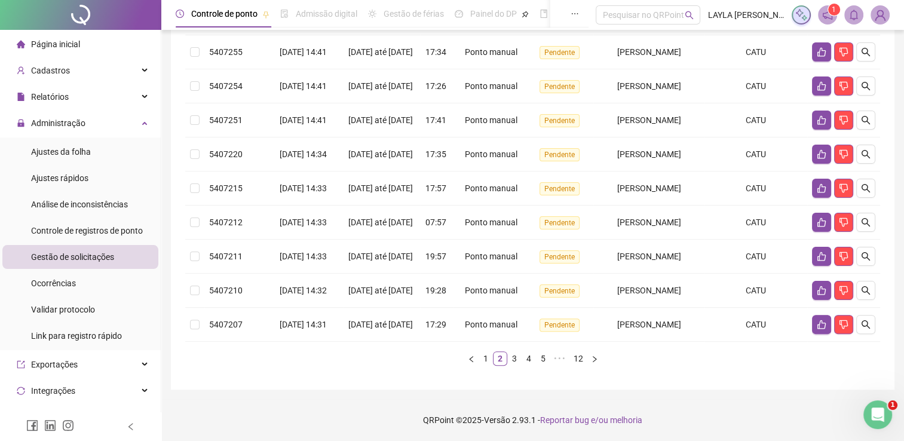 The image size is (904, 441). What do you see at coordinates (435, 86) in the screenshot?
I see `span: 17:26` at bounding box center [435, 86].